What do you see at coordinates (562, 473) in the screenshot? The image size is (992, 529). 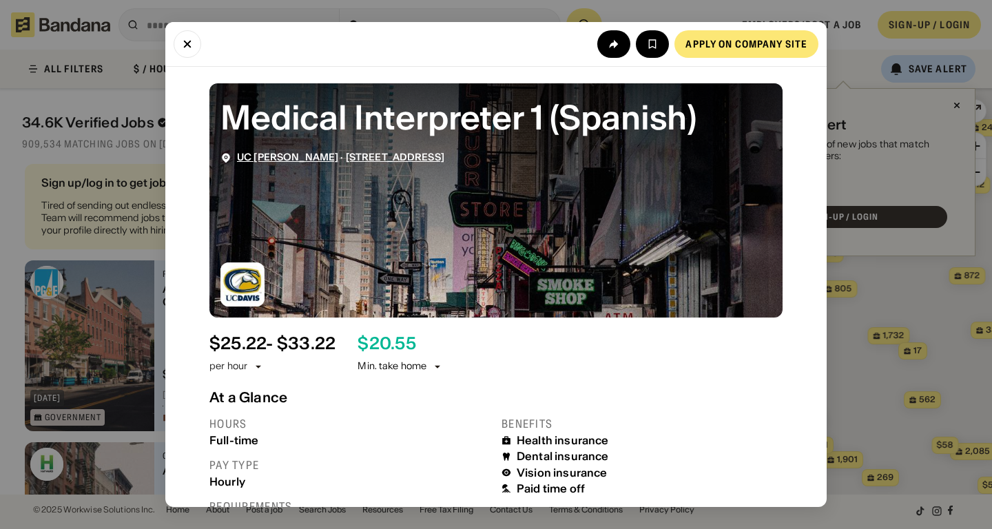 I see `div: Vision insurance` at bounding box center [562, 473].